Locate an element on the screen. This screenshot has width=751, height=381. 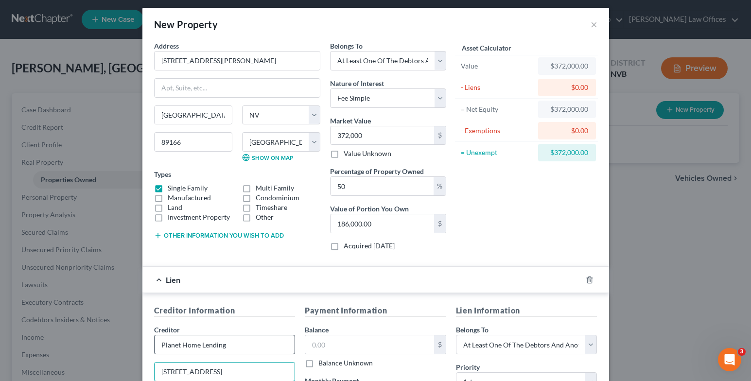
label: Value of Portion You Own is located at coordinates (370, 209).